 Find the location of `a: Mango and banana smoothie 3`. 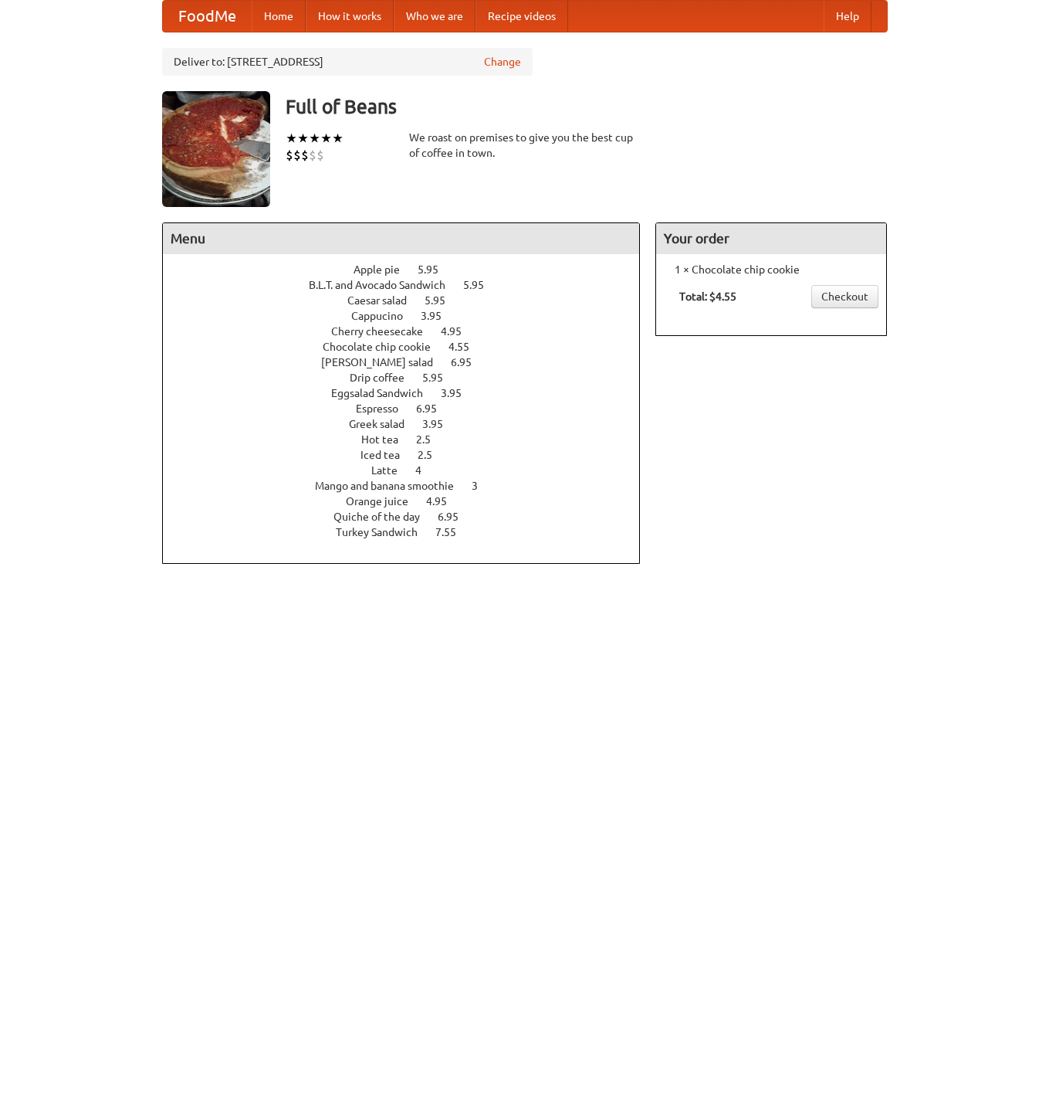

a: Mango and banana smoothie 3 is located at coordinates (411, 486).